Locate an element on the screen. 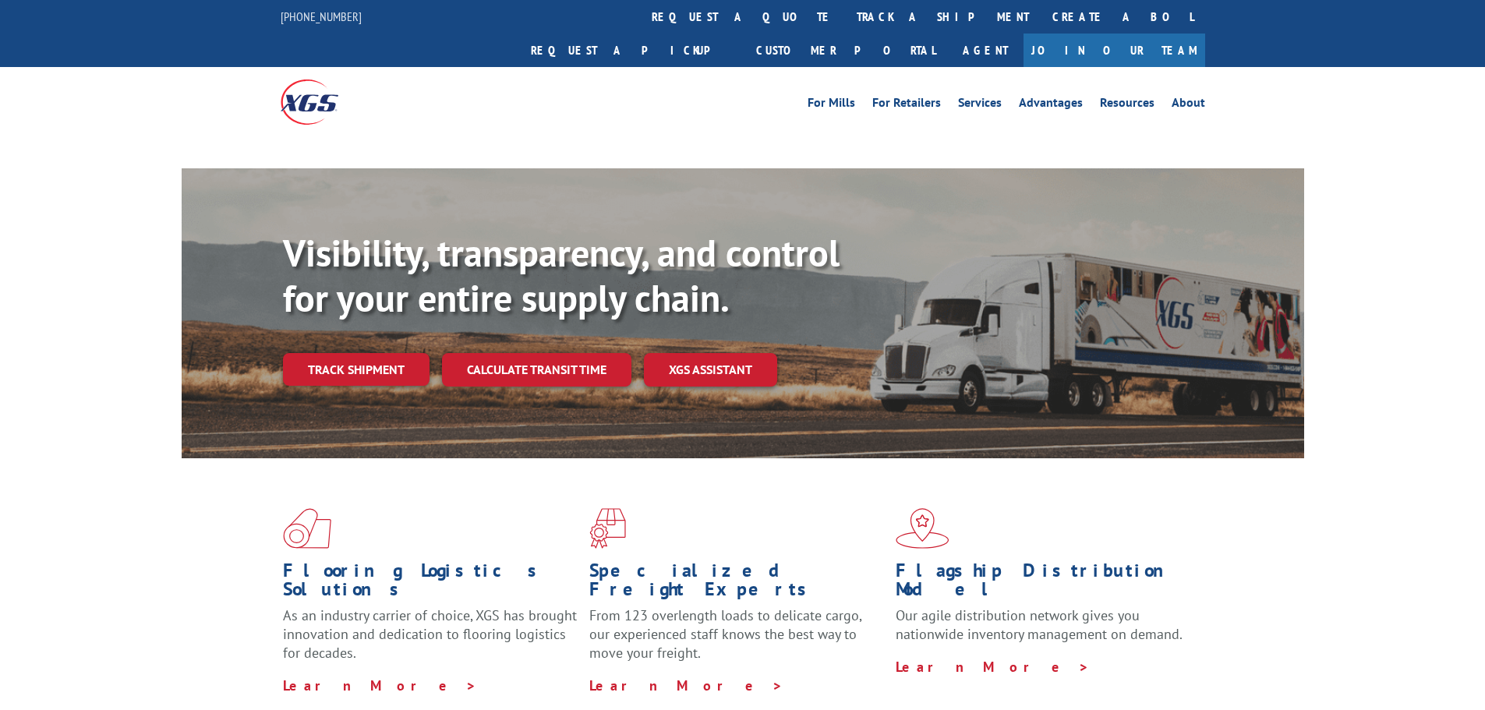 The width and height of the screenshot is (1485, 710). img: xgs-icon-focused-on-flooring-red is located at coordinates (607, 529).